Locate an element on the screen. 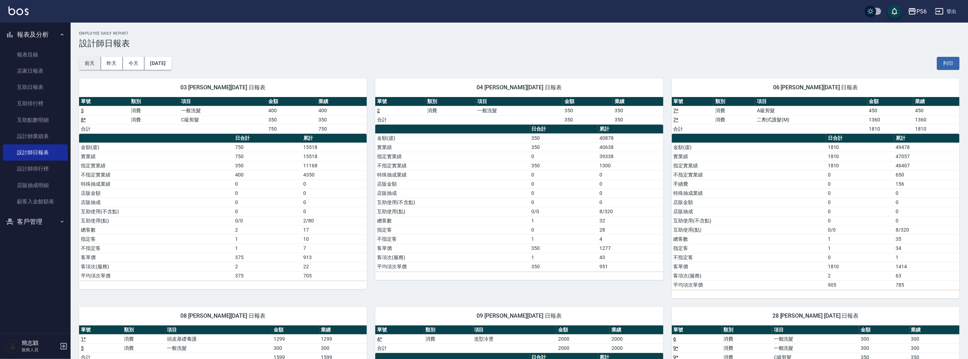 The height and width of the screenshot is (359, 968). td: 7 is located at coordinates (334, 248).